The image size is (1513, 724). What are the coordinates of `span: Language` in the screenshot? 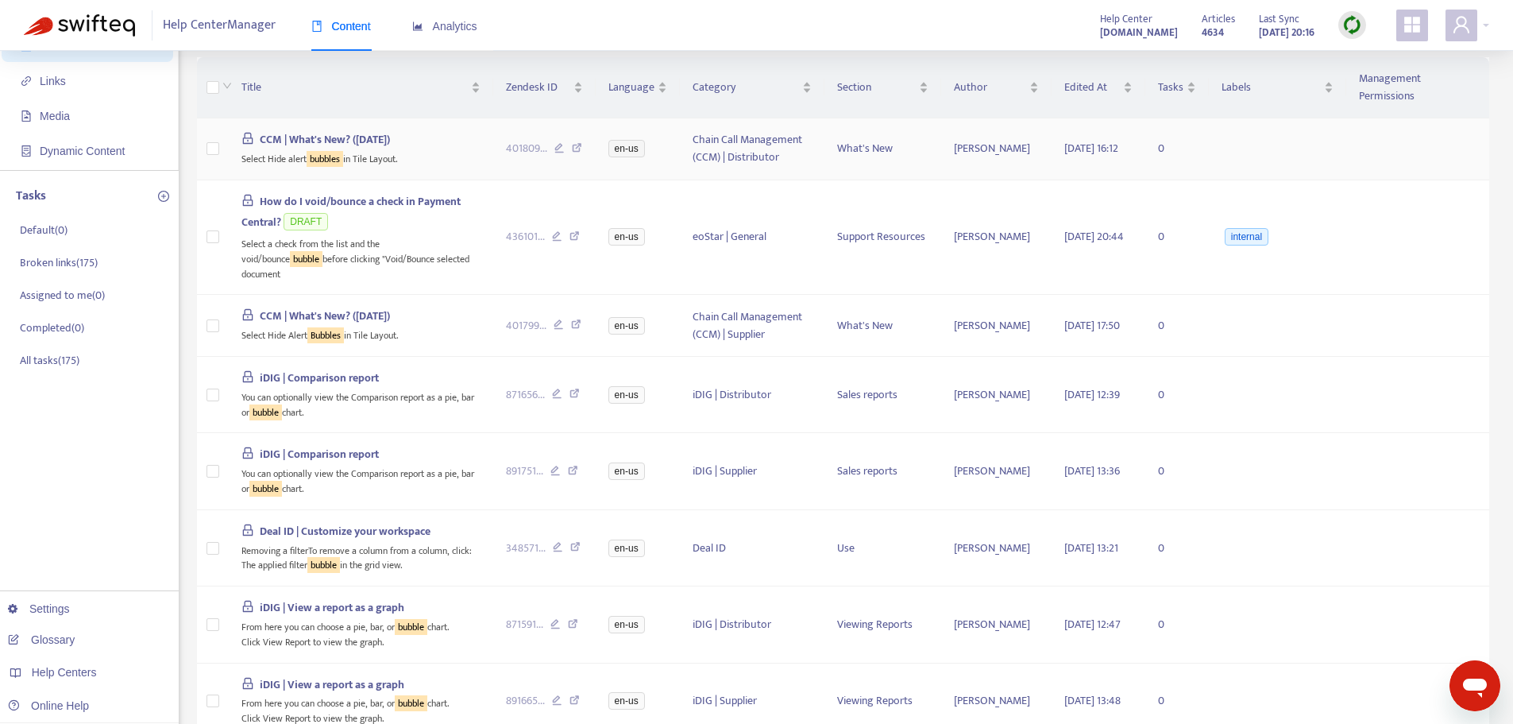 It's located at (631, 87).